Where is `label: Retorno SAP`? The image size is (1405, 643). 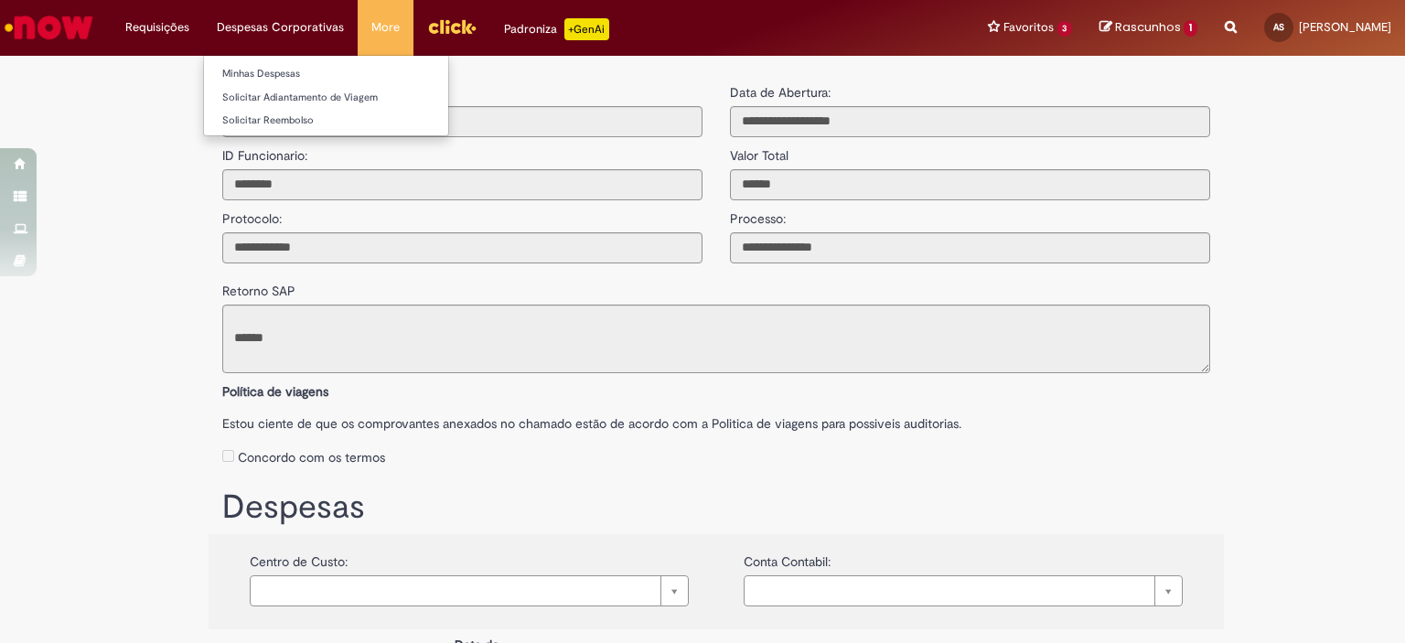
label: Retorno SAP is located at coordinates (259, 286).